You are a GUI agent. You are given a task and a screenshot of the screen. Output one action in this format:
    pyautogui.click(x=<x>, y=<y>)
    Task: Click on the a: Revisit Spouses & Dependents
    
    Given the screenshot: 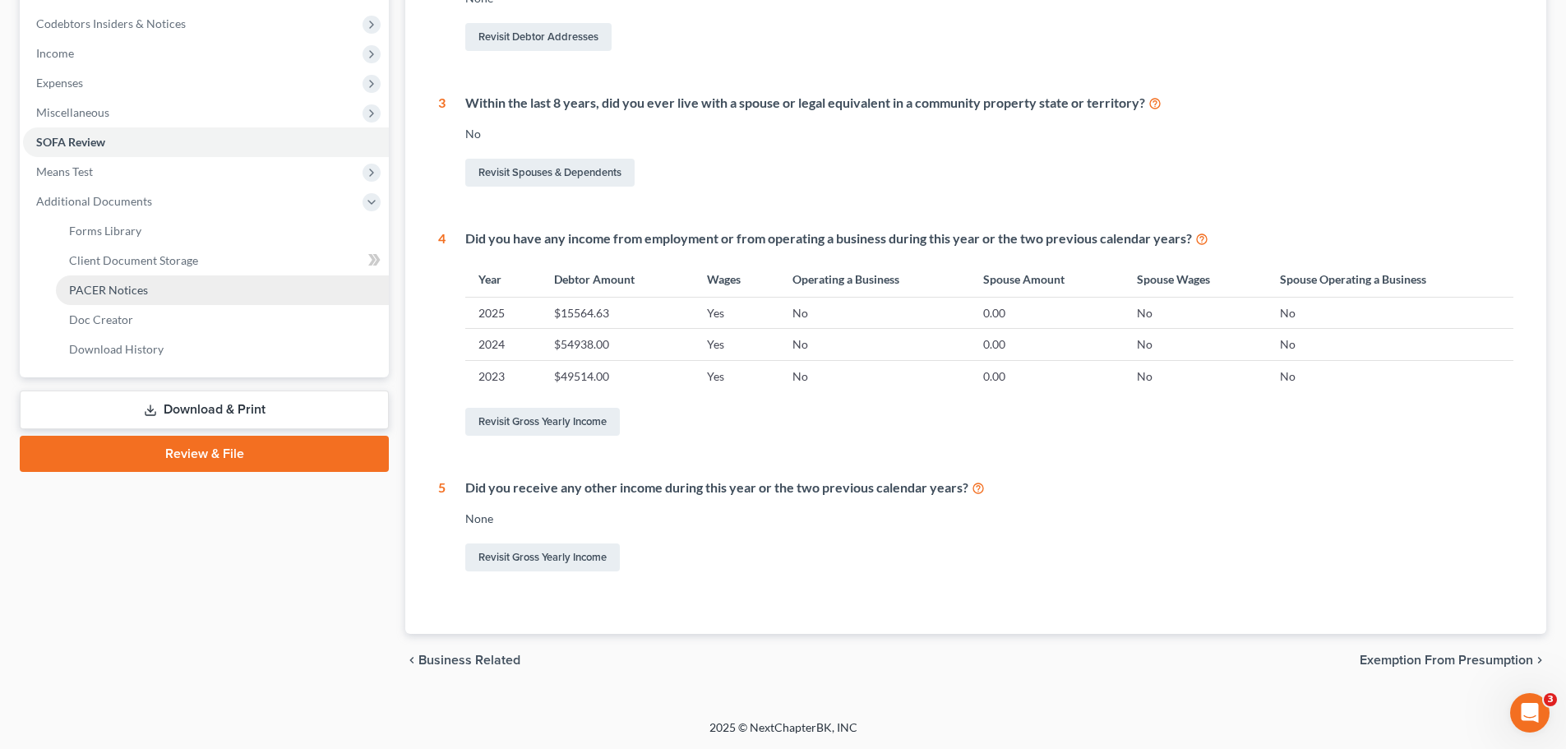 What is the action you would take?
    pyautogui.click(x=550, y=173)
    